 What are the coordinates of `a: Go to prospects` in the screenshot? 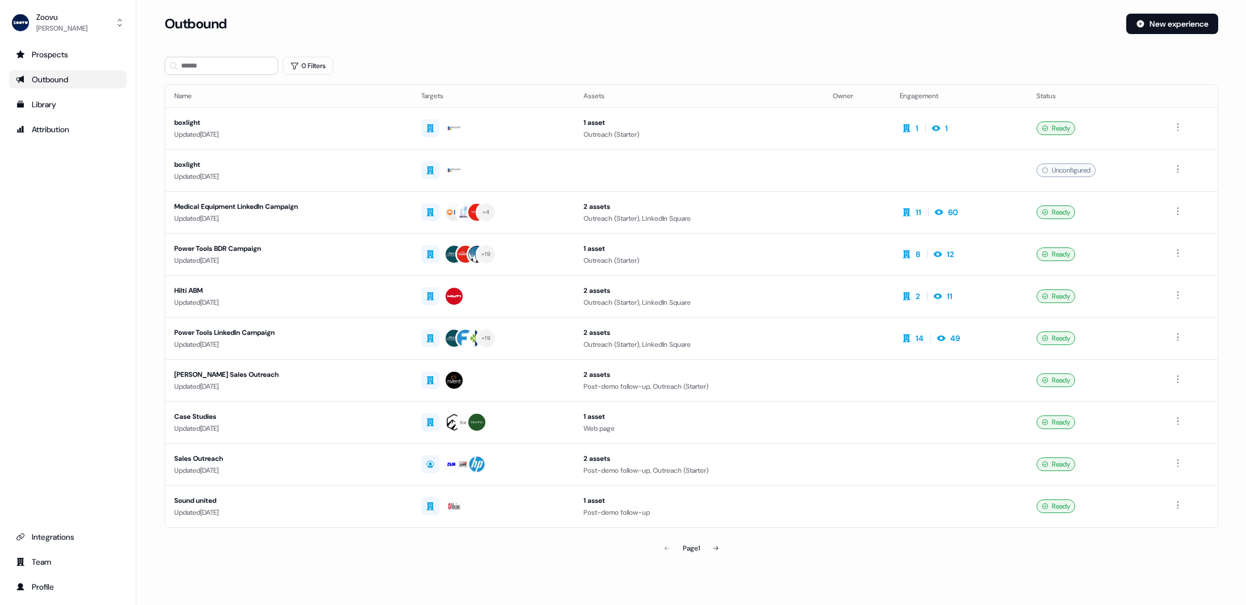 It's located at (68, 54).